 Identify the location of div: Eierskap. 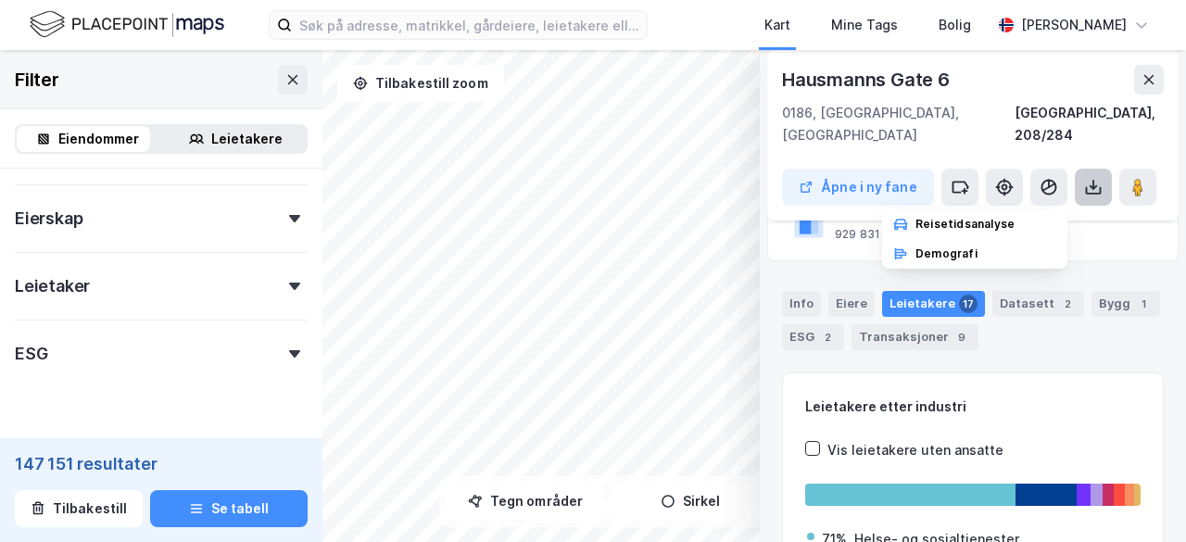
(48, 219).